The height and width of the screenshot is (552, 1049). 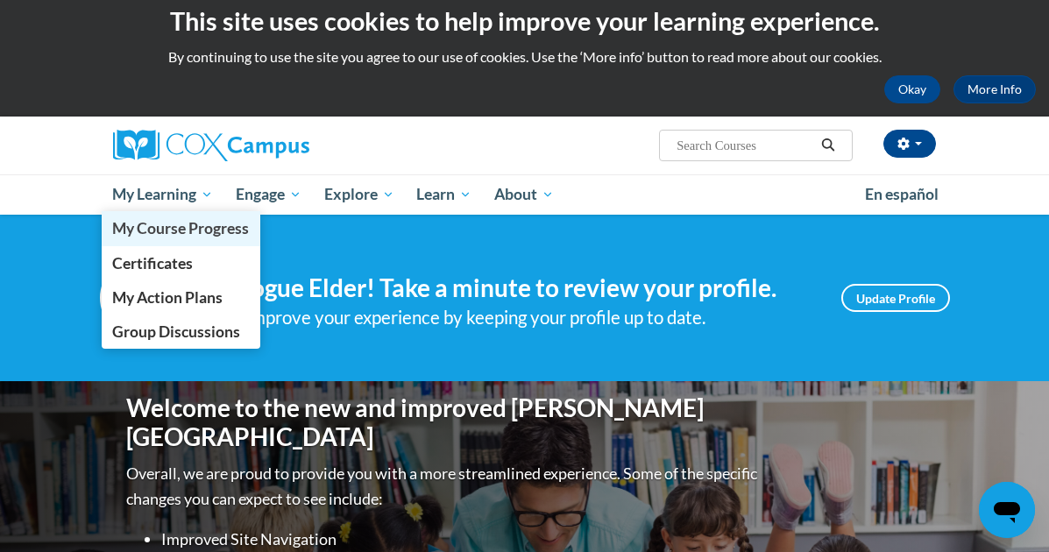 I want to click on div: Main menu, so click(x=525, y=195).